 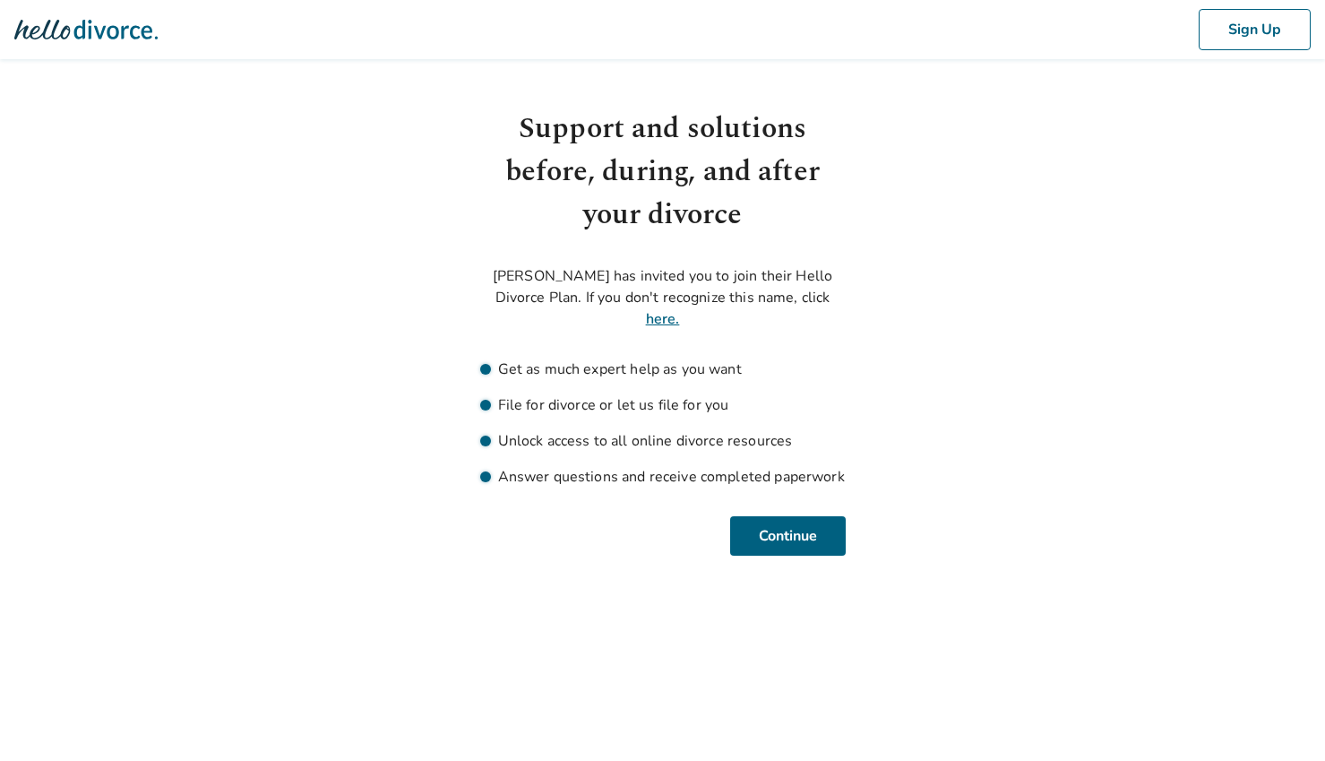 I want to click on img: Hello Divorce Logo, so click(x=86, y=30).